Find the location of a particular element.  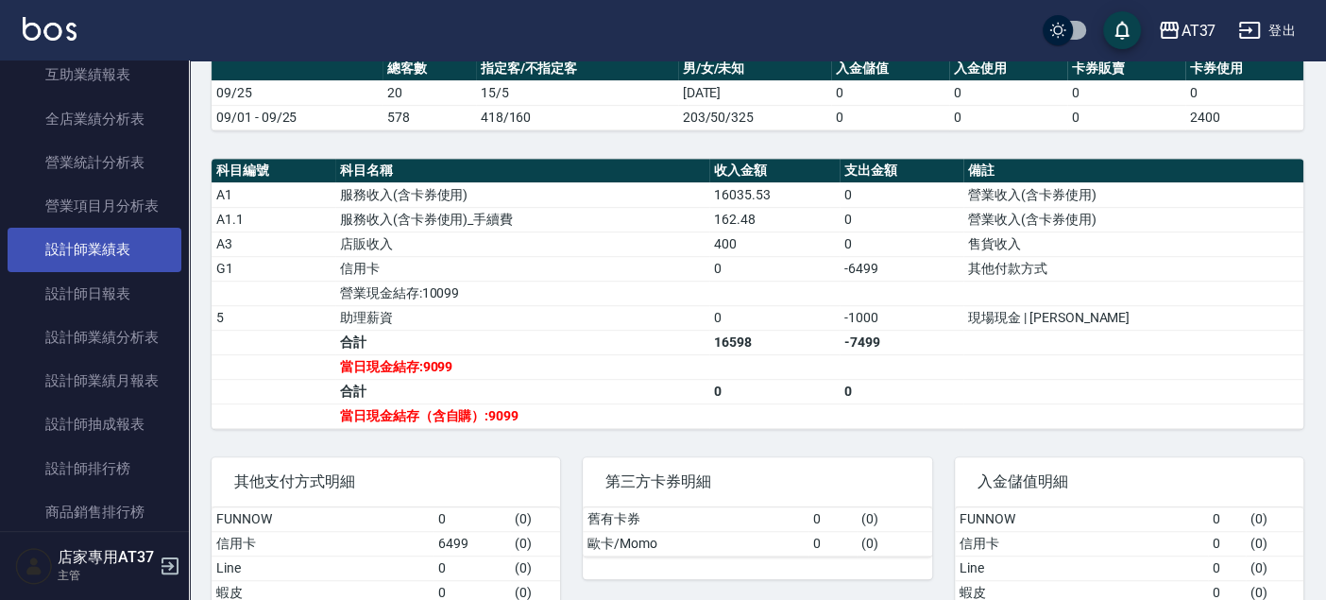

td: 歐卡/Momo is located at coordinates (695, 543).